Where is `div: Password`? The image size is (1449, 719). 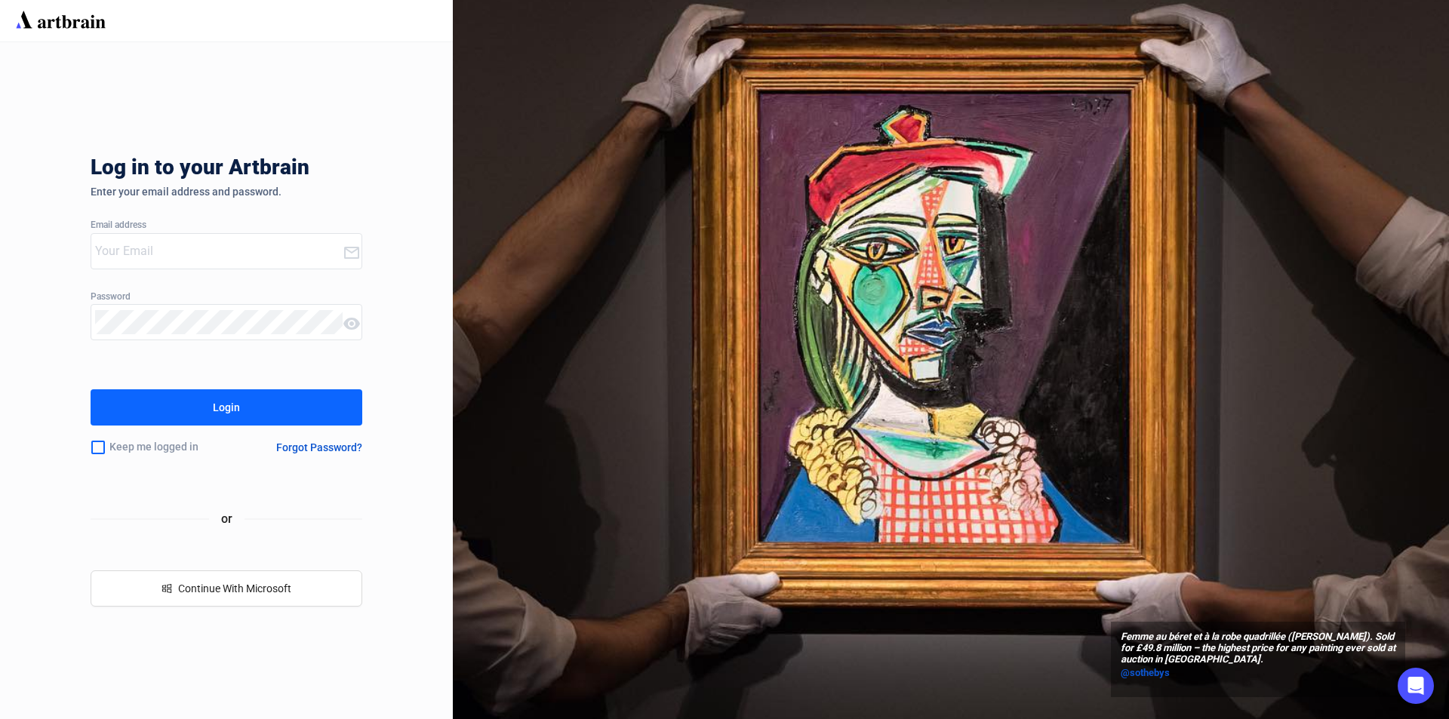 div: Password is located at coordinates (226, 297).